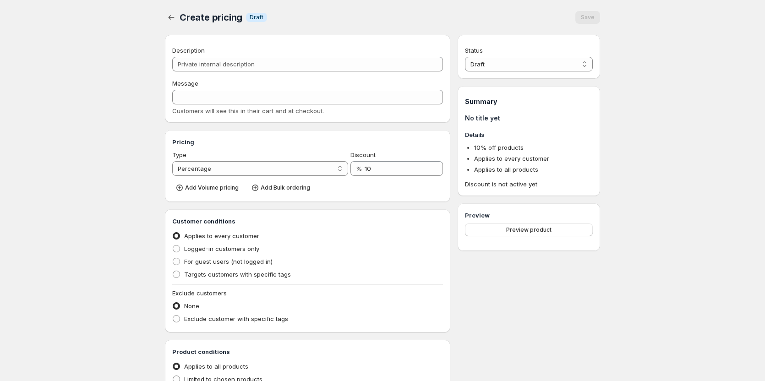 This screenshot has height=381, width=765. I want to click on span: Logged-in customers only, so click(222, 249).